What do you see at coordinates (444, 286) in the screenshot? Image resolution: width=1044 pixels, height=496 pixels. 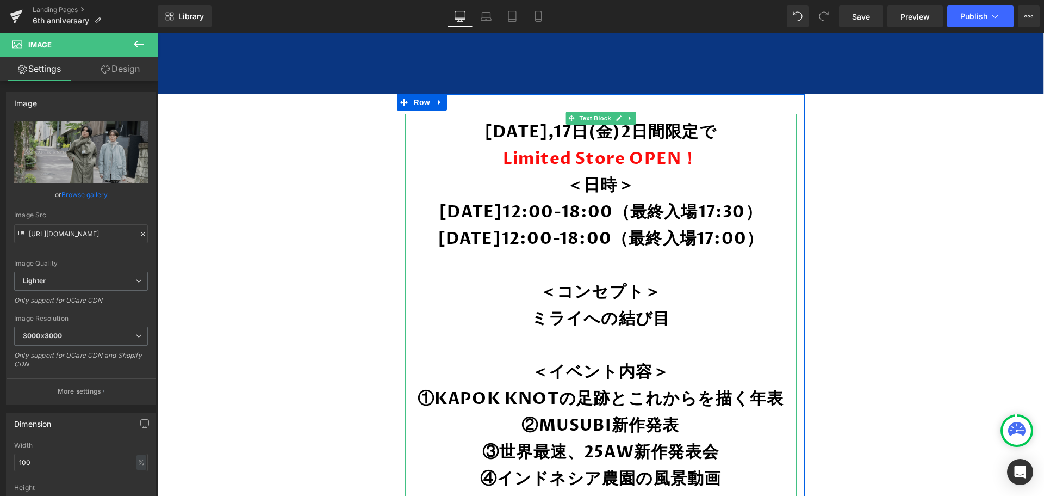 I see `b: ミライへの結び目` at bounding box center [444, 286].